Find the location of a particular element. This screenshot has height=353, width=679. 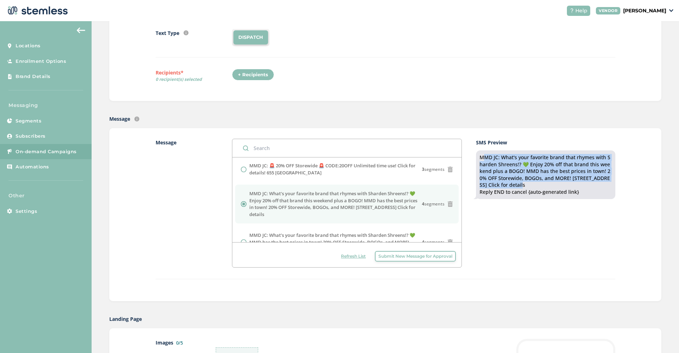

label: SMS Preview is located at coordinates (545, 142).